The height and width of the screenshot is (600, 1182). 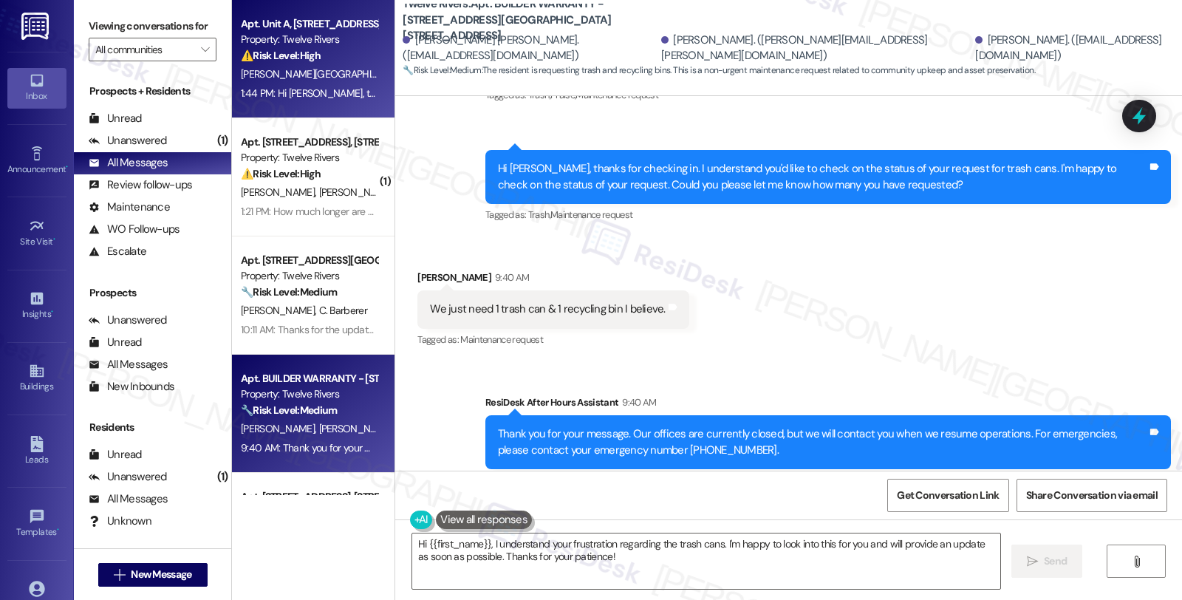 I want to click on span: Praise ,, so click(x=563, y=95).